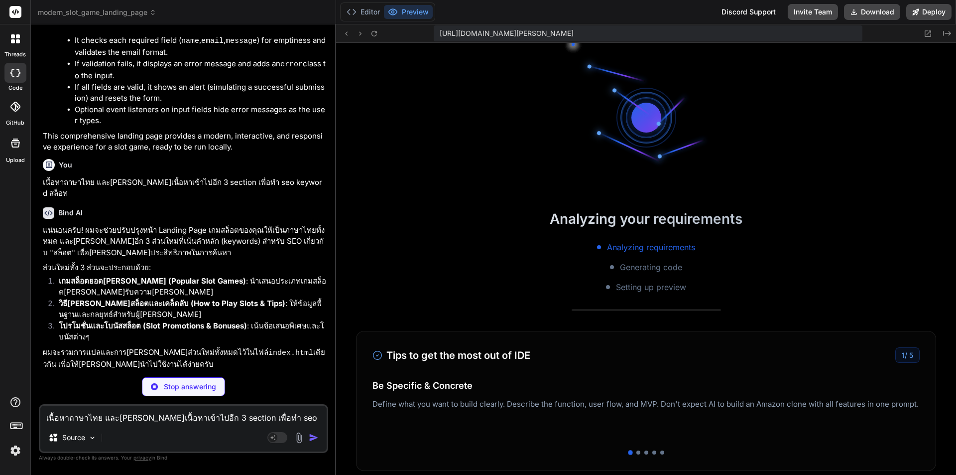  I want to click on h3: Tips to get the most out of IDE, so click(451, 355).